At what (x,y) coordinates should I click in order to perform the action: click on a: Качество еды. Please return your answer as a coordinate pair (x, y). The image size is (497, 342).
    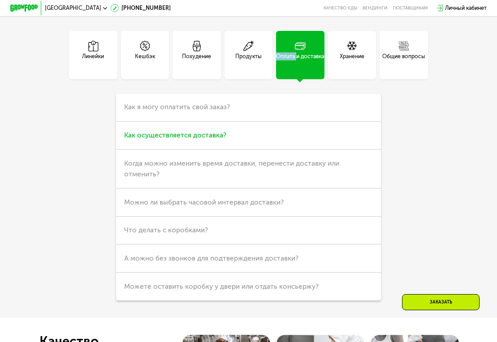
    Looking at the image, I should click on (340, 8).